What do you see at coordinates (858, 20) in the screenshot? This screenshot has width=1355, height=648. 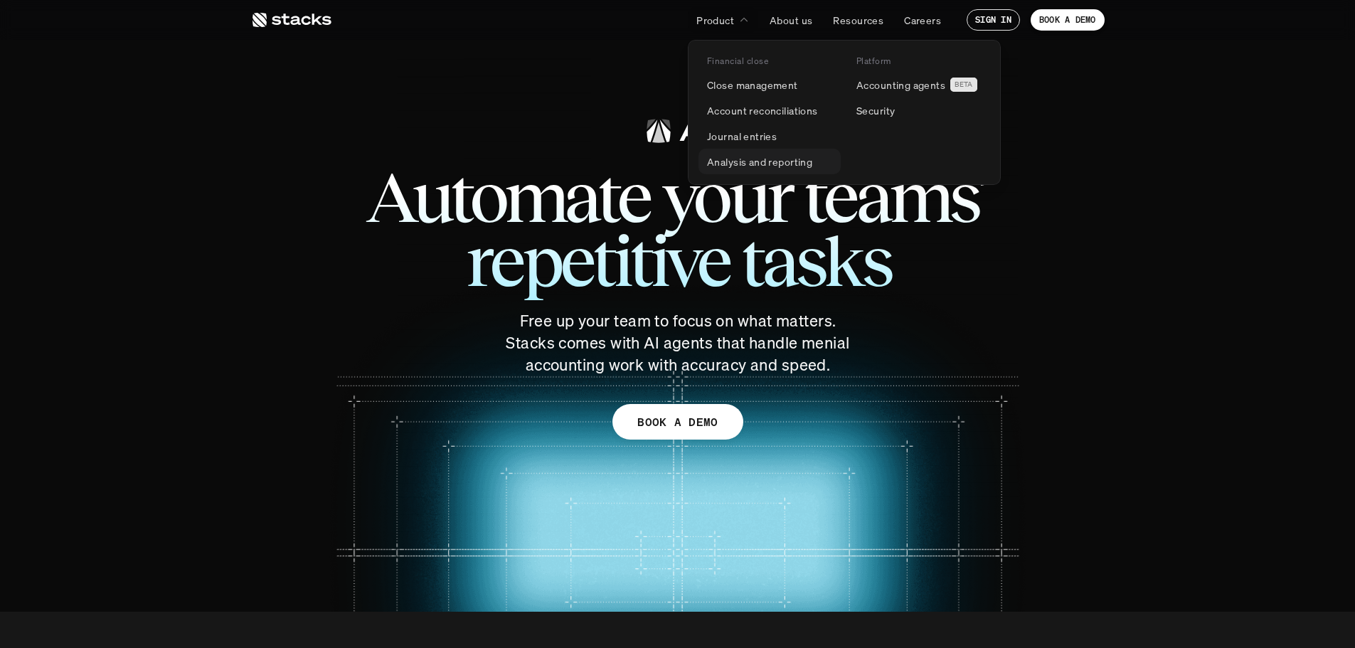 I see `a: Resources` at bounding box center [858, 20].